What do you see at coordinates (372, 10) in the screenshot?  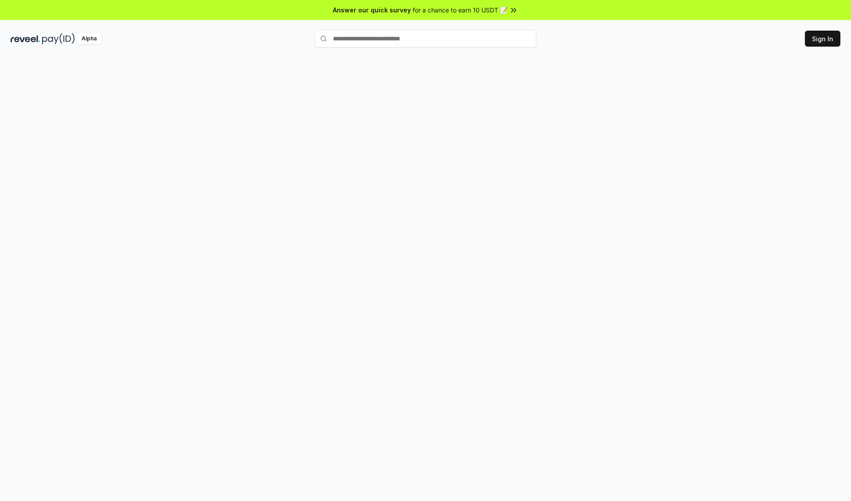 I see `span: Answer our quick survey` at bounding box center [372, 10].